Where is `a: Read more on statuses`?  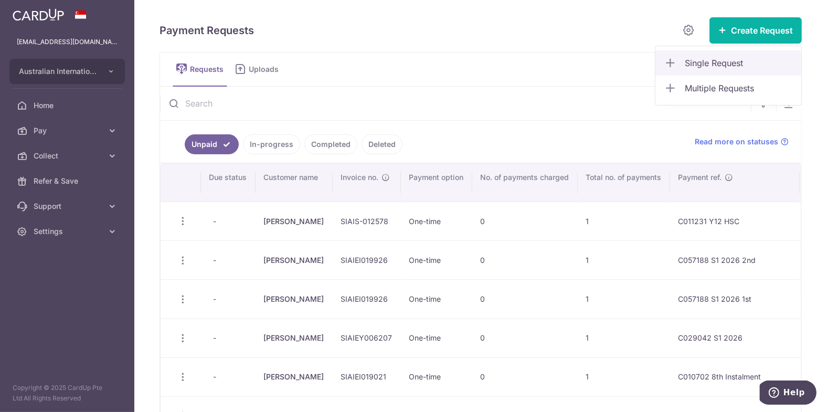
a: Read more on statuses is located at coordinates (741, 142).